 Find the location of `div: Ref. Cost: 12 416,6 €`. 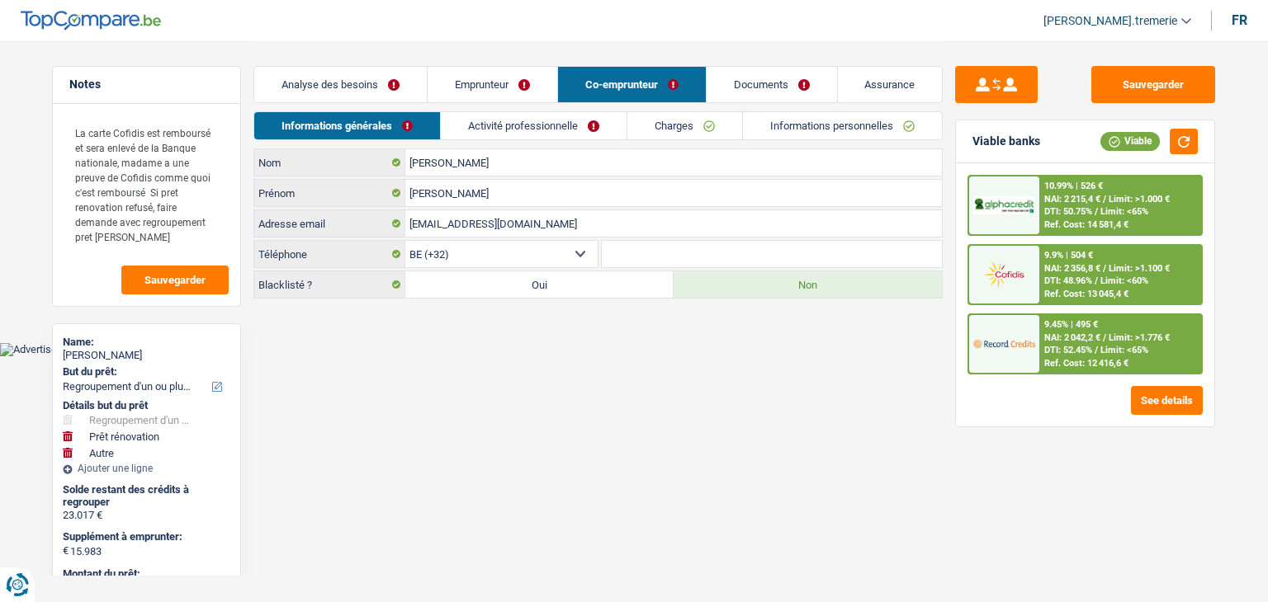

div: Ref. Cost: 12 416,6 € is located at coordinates (1086, 363).